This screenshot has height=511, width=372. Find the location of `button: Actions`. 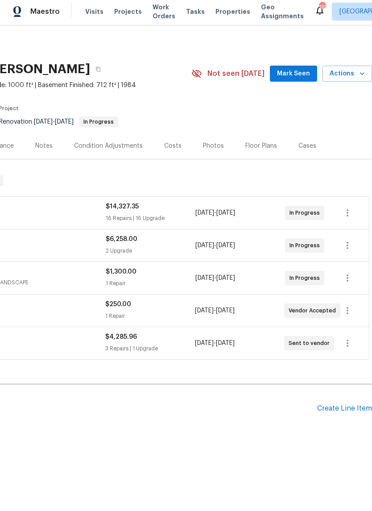

button: Actions is located at coordinates (347, 76).